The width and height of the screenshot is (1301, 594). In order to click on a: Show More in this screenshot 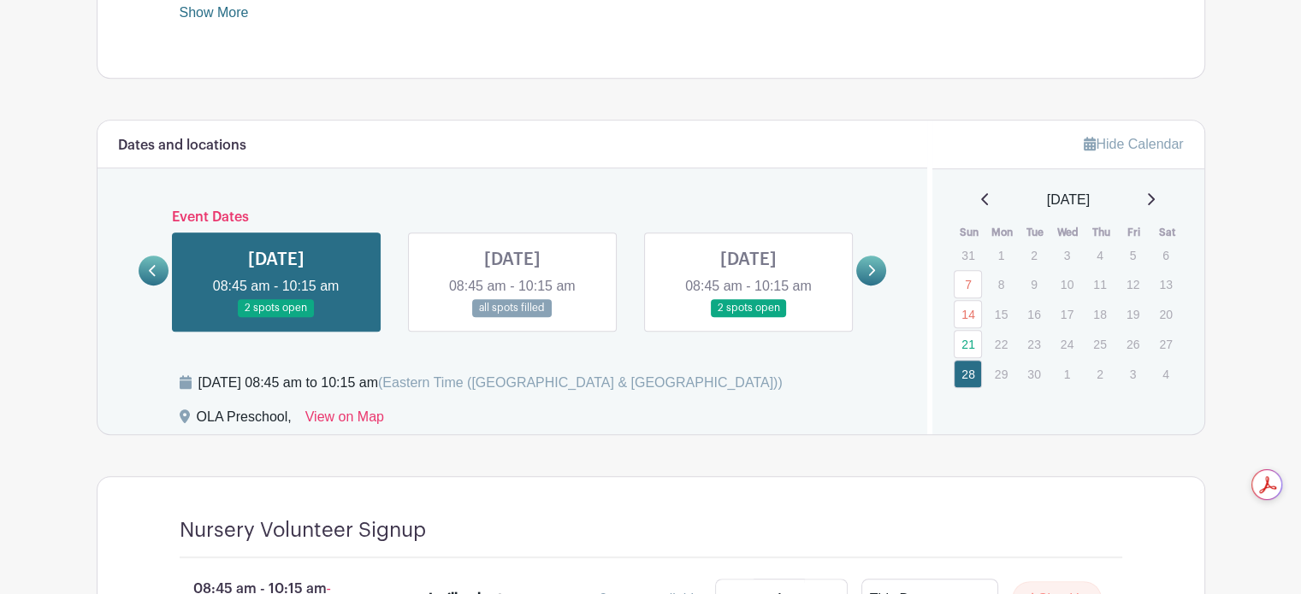, I will do `click(214, 15)`.